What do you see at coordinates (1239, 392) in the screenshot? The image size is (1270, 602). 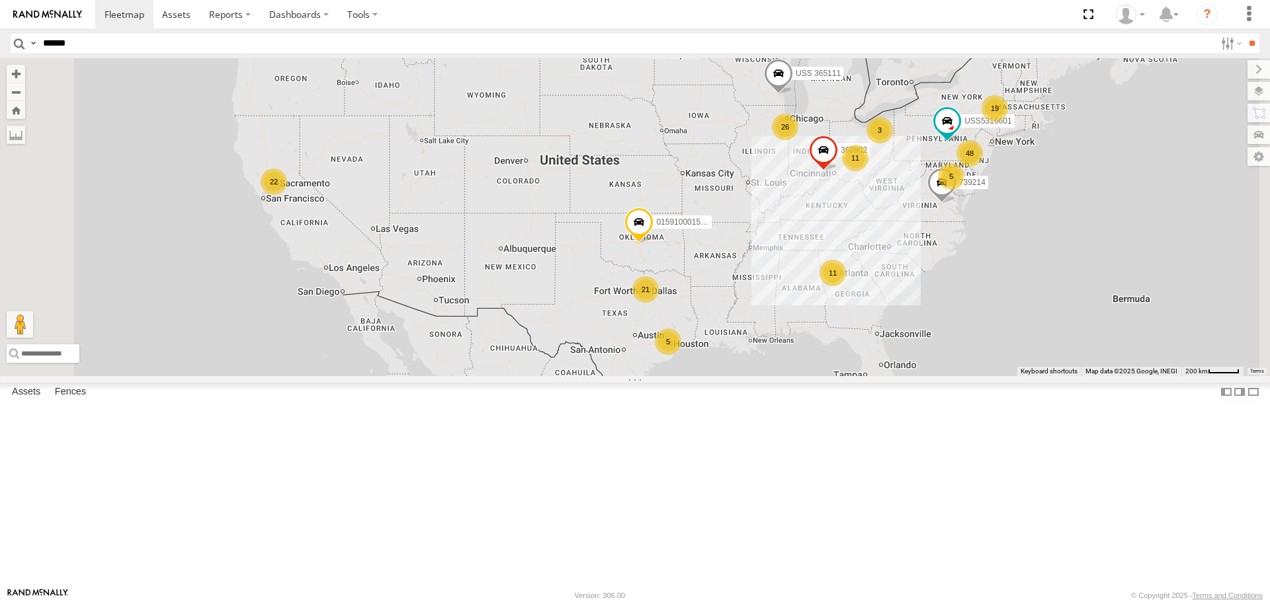 I see `label: Dock Summary Table to the Right` at bounding box center [1239, 392].